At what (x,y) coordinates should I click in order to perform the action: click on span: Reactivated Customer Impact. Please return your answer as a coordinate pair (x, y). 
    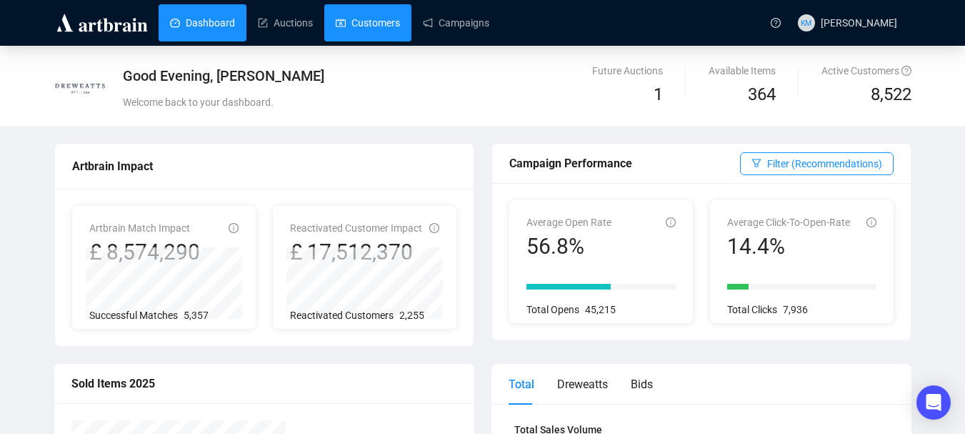
    Looking at the image, I should click on (356, 228).